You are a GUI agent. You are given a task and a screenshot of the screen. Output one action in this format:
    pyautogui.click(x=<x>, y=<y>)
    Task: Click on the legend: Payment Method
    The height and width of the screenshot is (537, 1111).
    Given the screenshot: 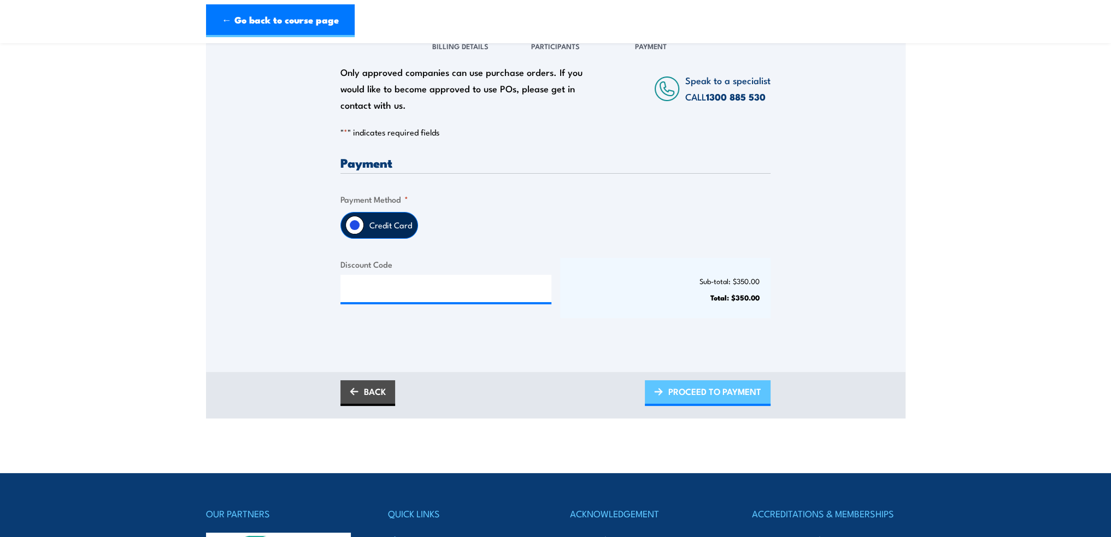 What is the action you would take?
    pyautogui.click(x=374, y=199)
    